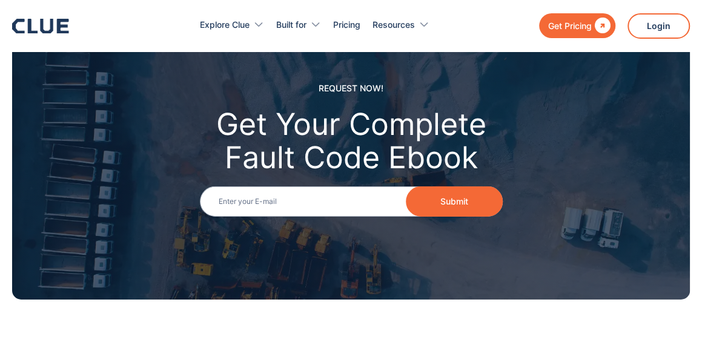  I want to click on a: Login, so click(658, 26).